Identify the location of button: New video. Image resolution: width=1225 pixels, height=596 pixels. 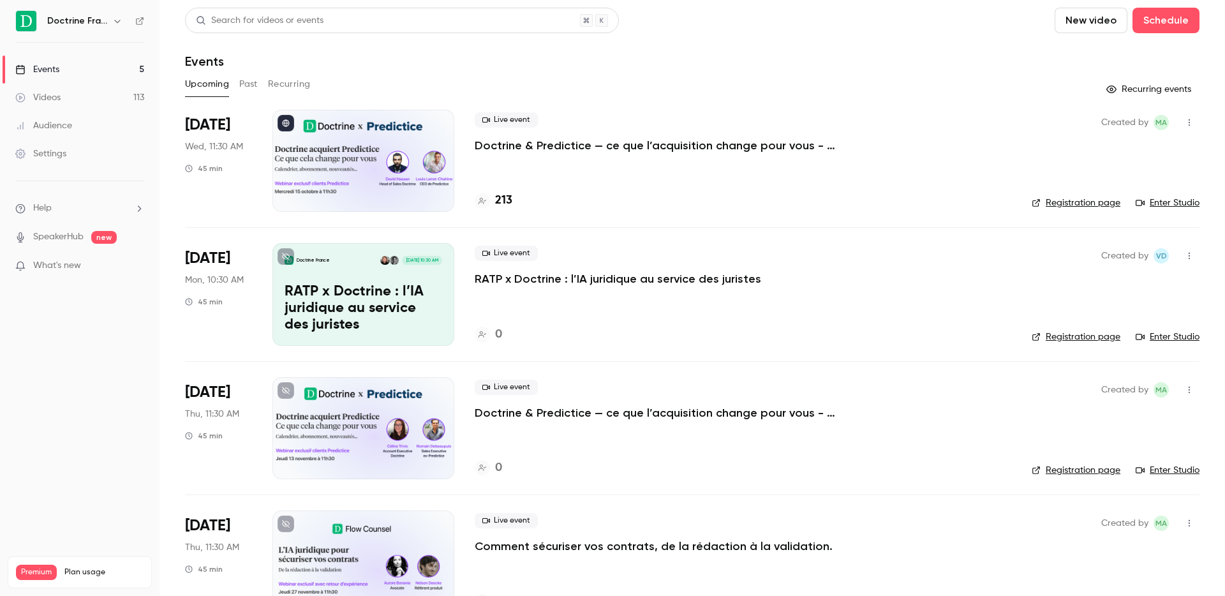
(1091, 20).